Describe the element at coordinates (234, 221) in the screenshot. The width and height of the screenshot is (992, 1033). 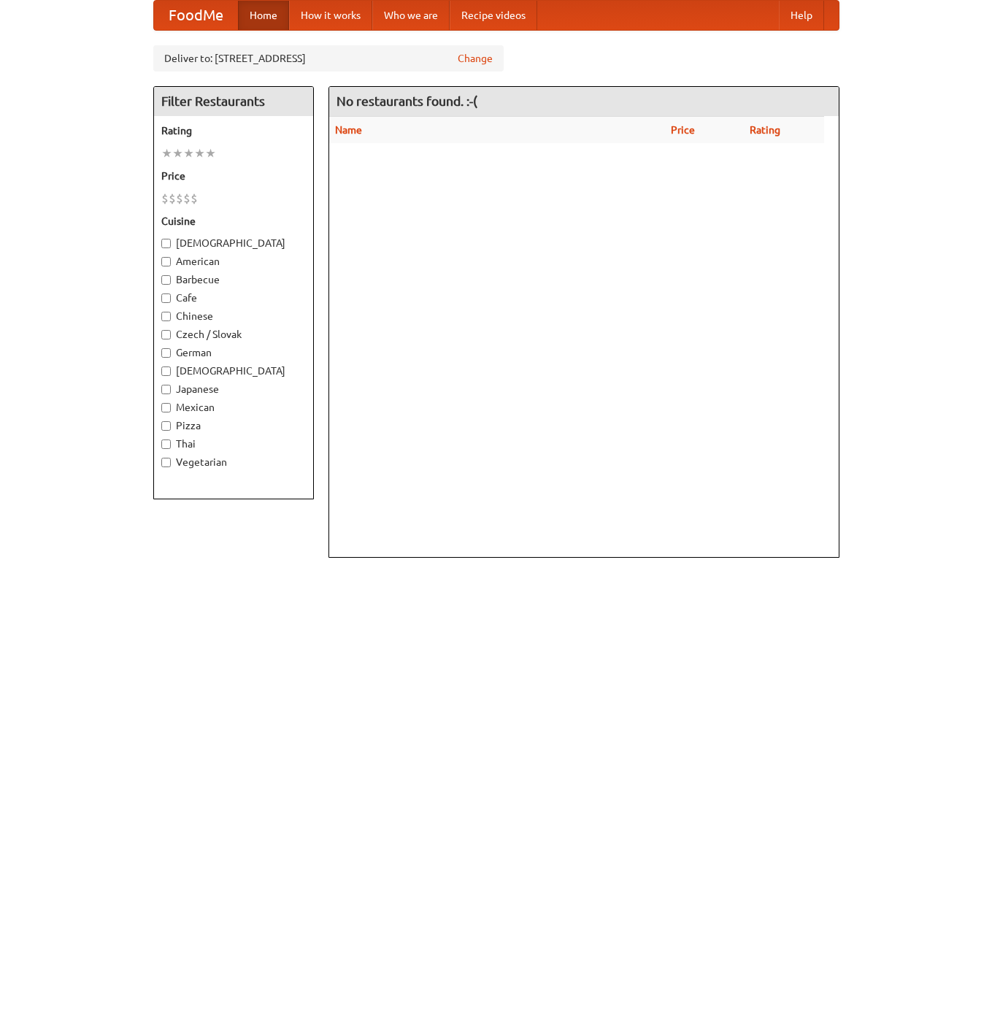
I see `h5: Cuisine` at that location.